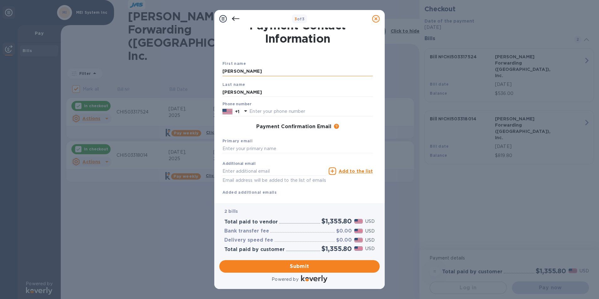 The image size is (599, 299). What do you see at coordinates (298, 92) in the screenshot?
I see `input: Enter your last name` at bounding box center [298, 92].